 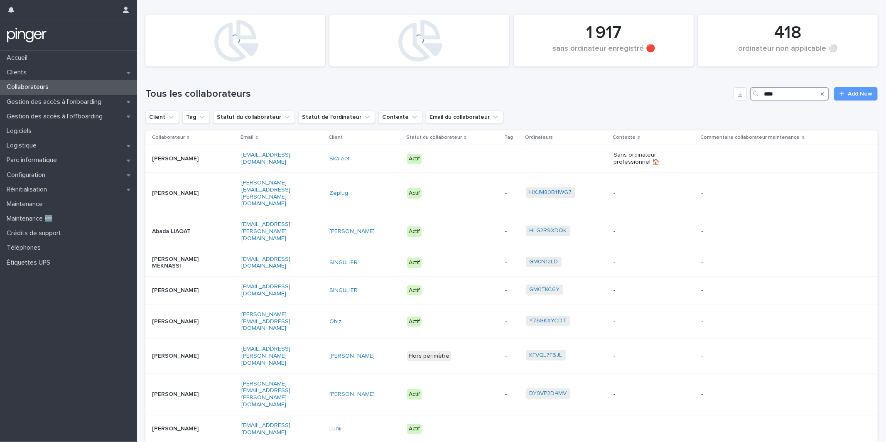 I want to click on button: Tag, so click(x=196, y=117).